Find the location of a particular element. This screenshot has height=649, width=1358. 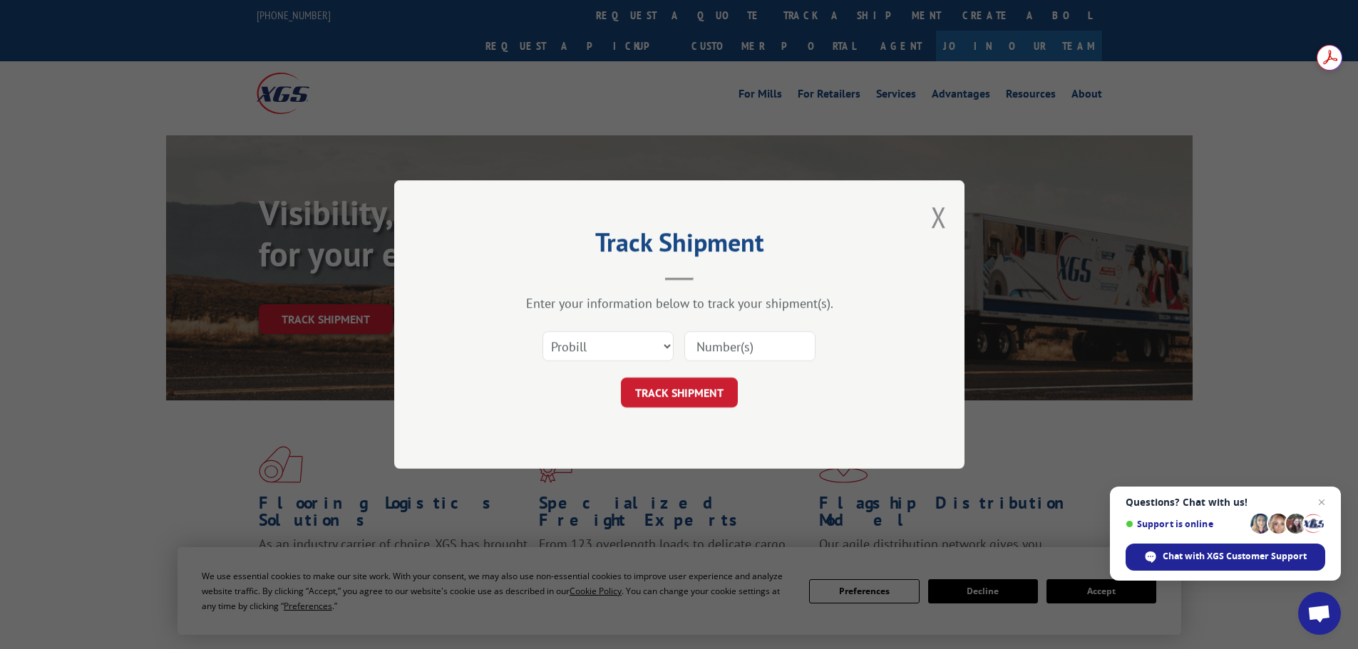

h2: Track Shipment is located at coordinates (679, 246).